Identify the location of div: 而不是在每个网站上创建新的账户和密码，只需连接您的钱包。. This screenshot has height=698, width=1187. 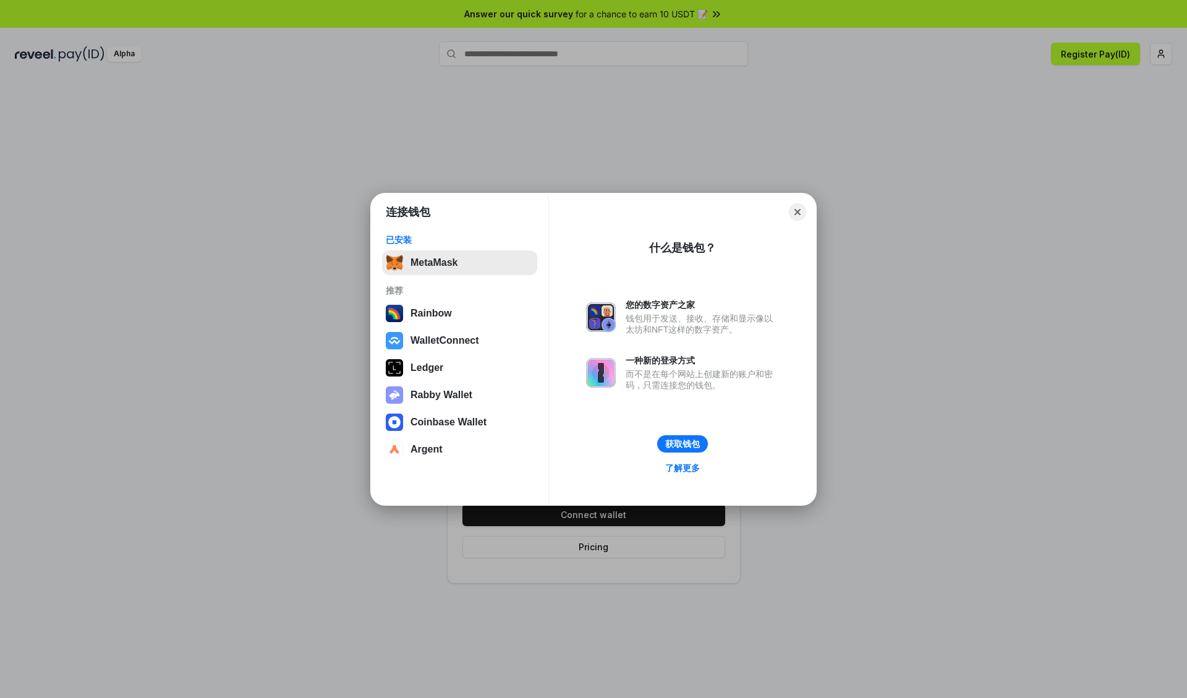
(702, 379).